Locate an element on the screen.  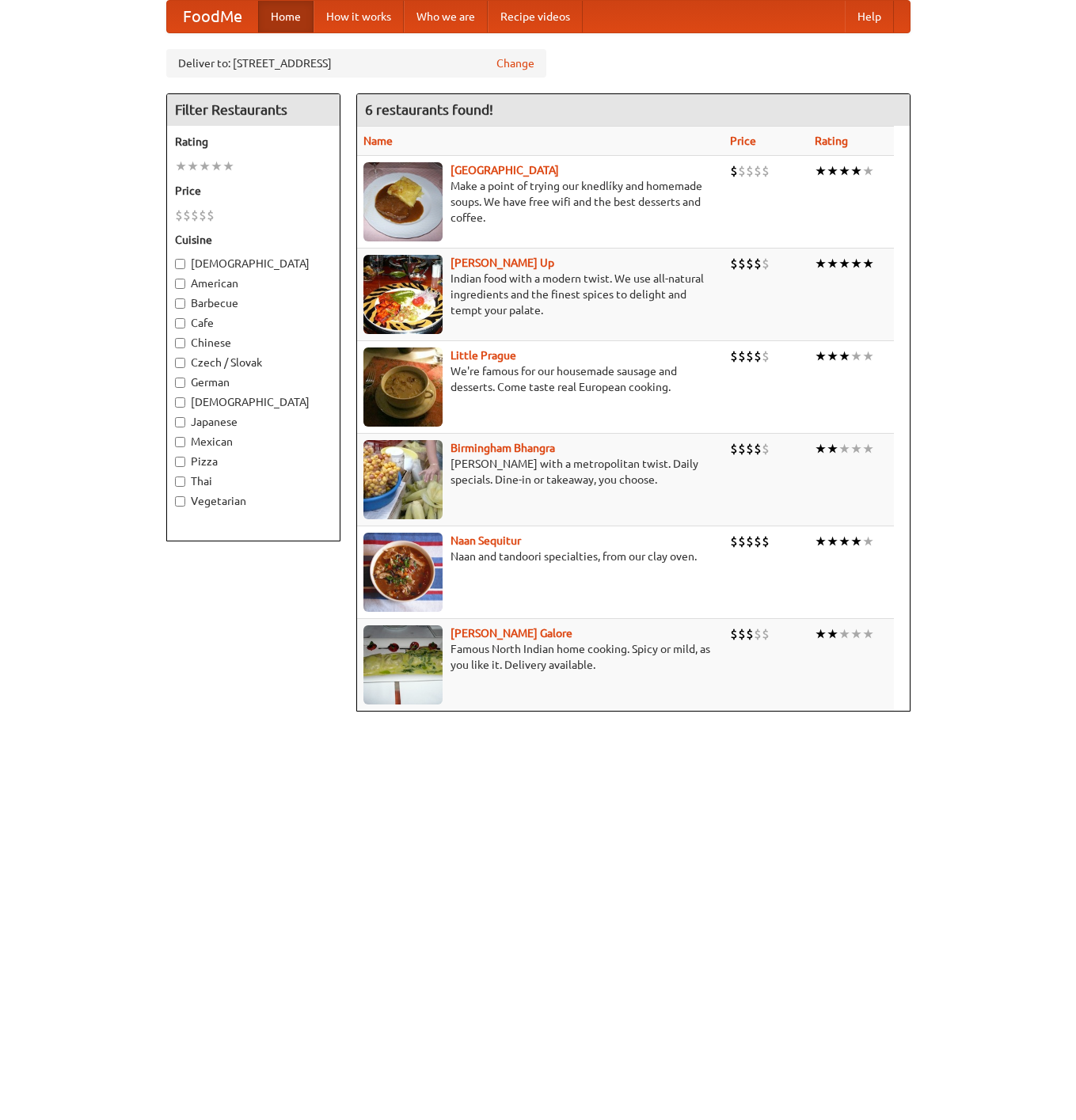
label: German is located at coordinates (254, 382).